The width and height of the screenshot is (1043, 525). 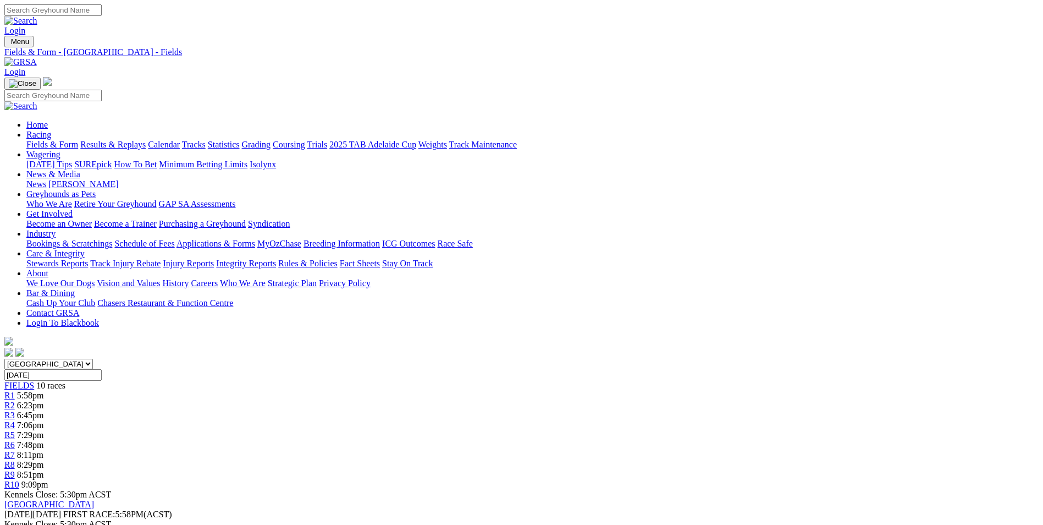 I want to click on span: R6, so click(x=9, y=444).